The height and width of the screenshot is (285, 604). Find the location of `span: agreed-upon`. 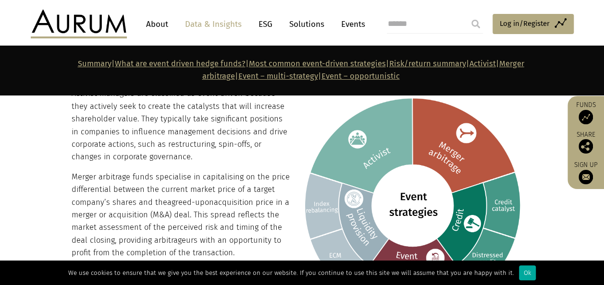

span: agreed-upon is located at coordinates (190, 202).